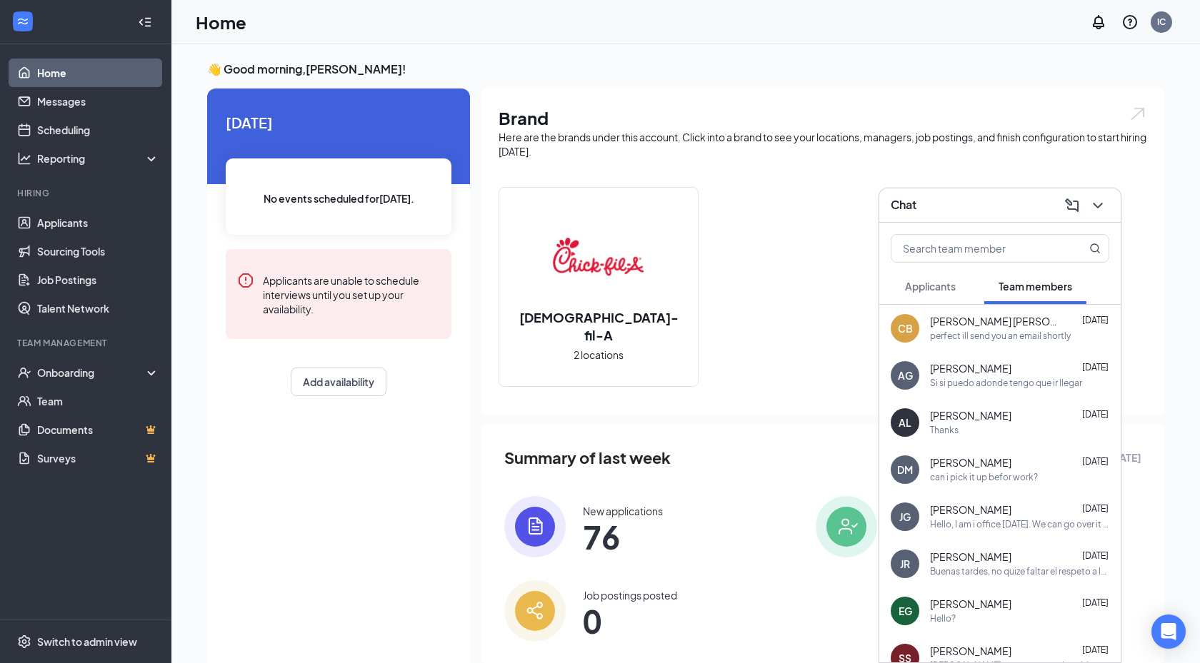 The width and height of the screenshot is (1200, 663). I want to click on a: Scheduling, so click(98, 130).